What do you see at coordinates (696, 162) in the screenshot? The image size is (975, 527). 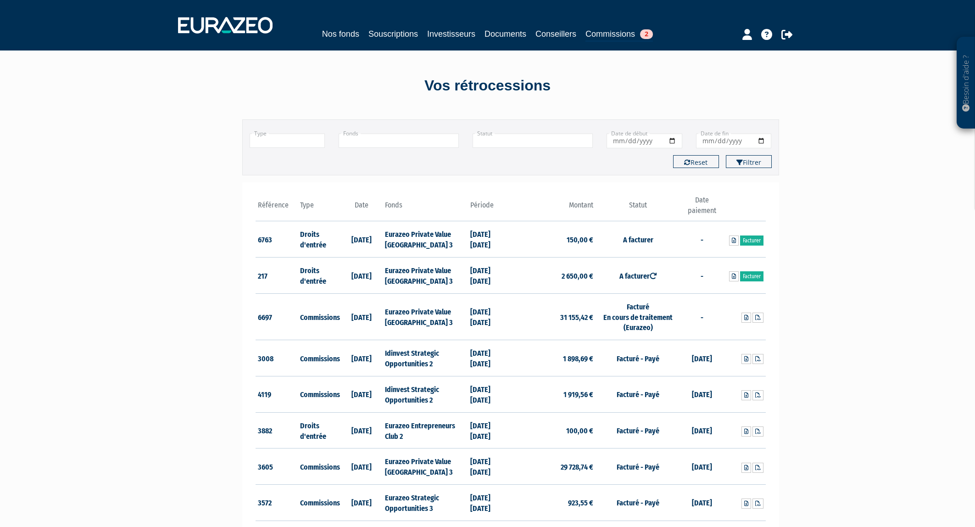 I see `button: Reset` at bounding box center [696, 162].